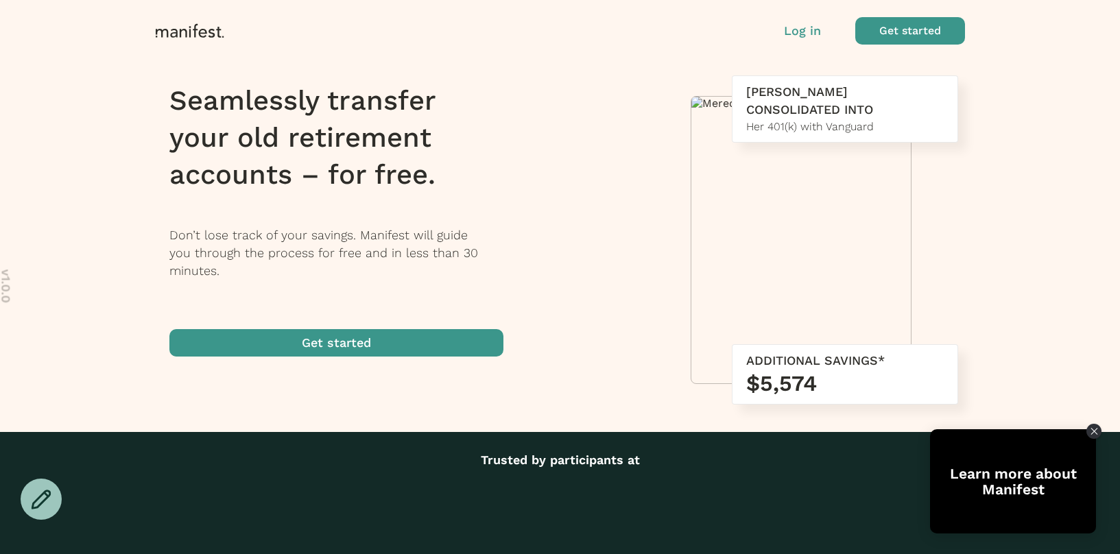 The image size is (1120, 554). I want to click on h1: Seamlessly transfer your old retirement accounts – for free., so click(345, 138).